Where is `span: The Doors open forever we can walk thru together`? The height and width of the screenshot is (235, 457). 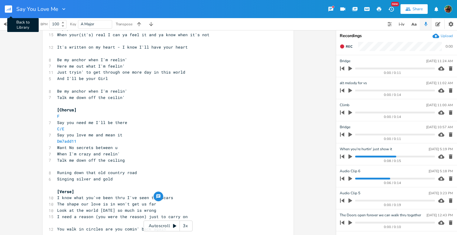
span: The Doors open forever we can walk thru together is located at coordinates (380, 216).